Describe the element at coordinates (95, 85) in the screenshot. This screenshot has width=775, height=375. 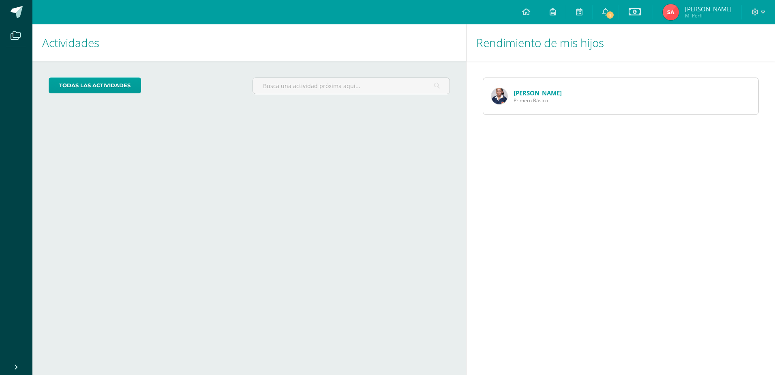
I see `a: todas las Actividades` at that location.